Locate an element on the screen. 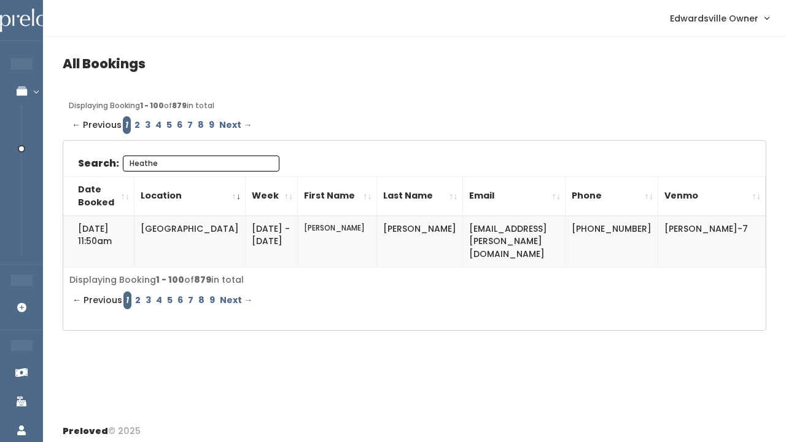 The image size is (786, 442). span: Preloved is located at coordinates (85, 431).